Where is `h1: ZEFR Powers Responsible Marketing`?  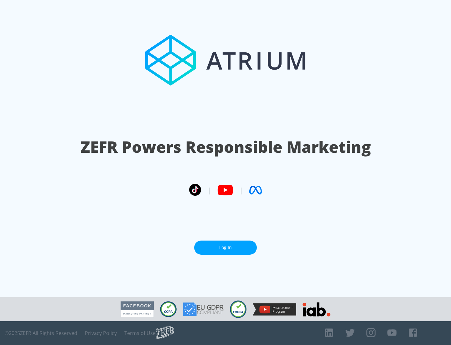
h1: ZEFR Powers Responsible Marketing is located at coordinates (226, 147).